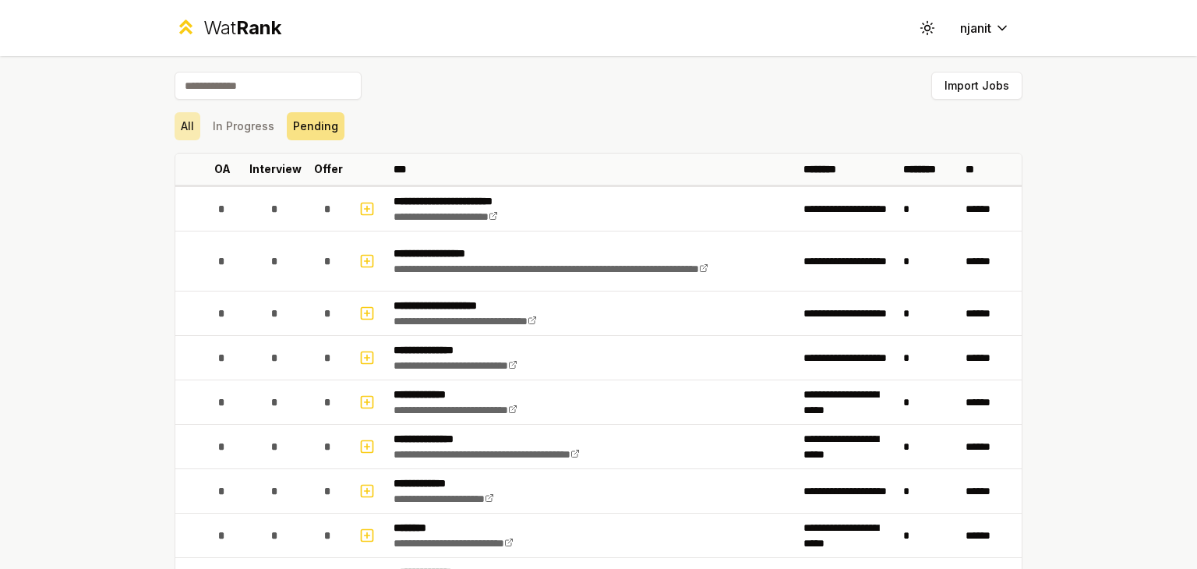  Describe the element at coordinates (227, 28) in the screenshot. I see `a: WatRank` at that location.